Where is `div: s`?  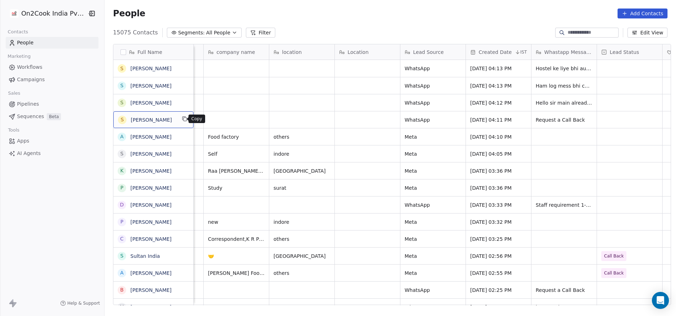
div: s is located at coordinates (122, 153).